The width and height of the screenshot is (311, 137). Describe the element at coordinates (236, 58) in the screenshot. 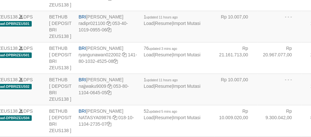

I see `td: Rp 21.161.713,00` at that location.